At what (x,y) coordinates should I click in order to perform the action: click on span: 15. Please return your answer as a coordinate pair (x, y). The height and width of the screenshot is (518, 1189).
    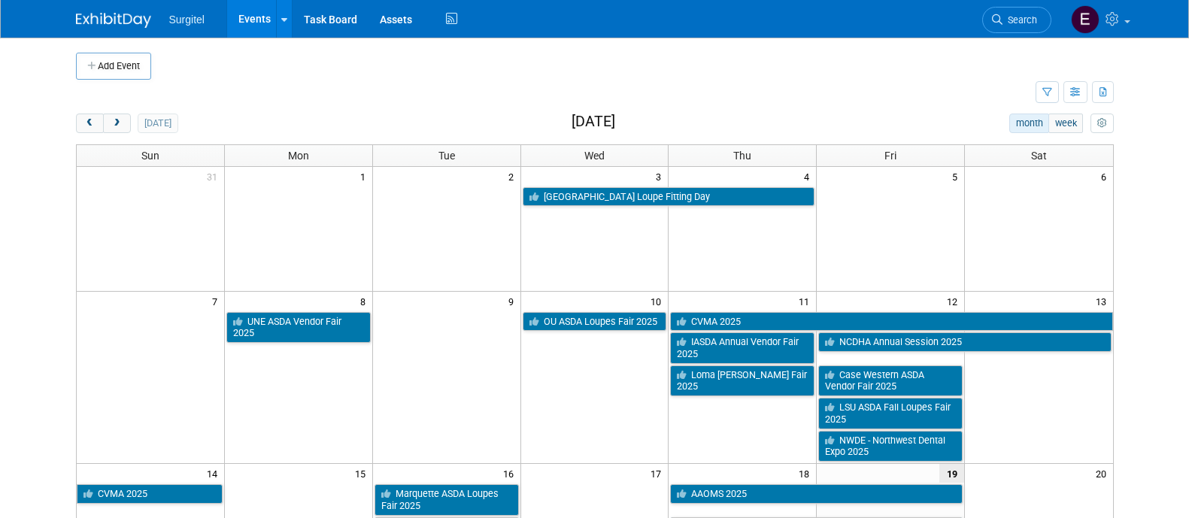
    Looking at the image, I should click on (362, 473).